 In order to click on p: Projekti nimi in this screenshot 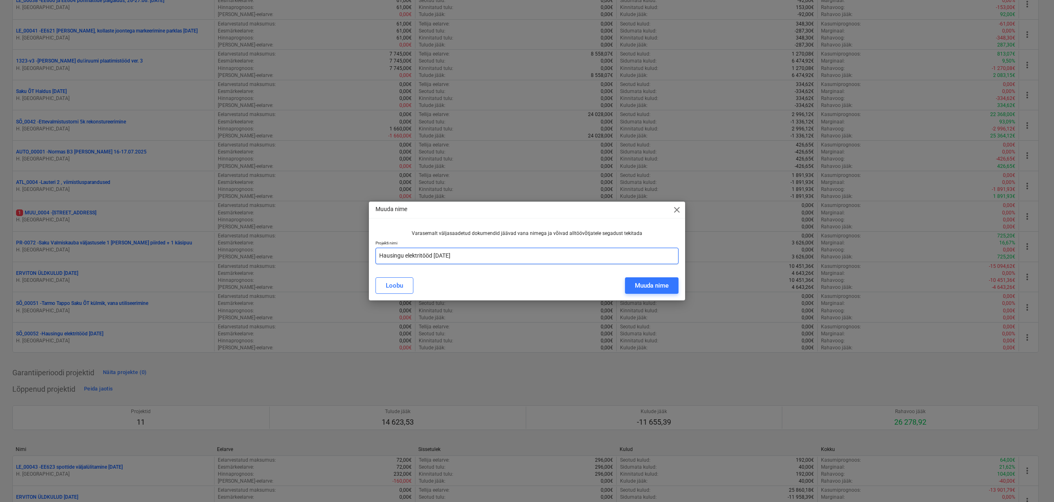, I will do `click(527, 244)`.